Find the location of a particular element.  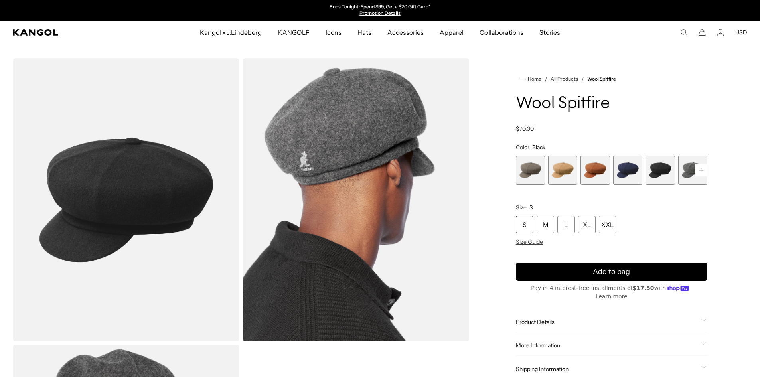

div: Announcement is located at coordinates (380, 10).